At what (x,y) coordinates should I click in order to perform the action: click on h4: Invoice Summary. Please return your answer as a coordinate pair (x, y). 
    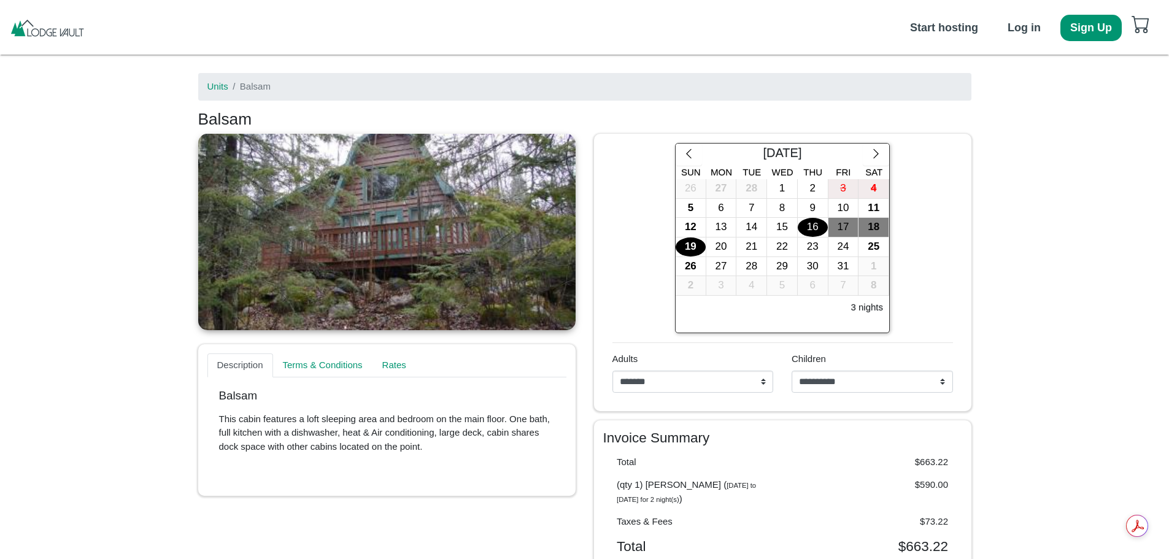
    Looking at the image, I should click on (782, 437).